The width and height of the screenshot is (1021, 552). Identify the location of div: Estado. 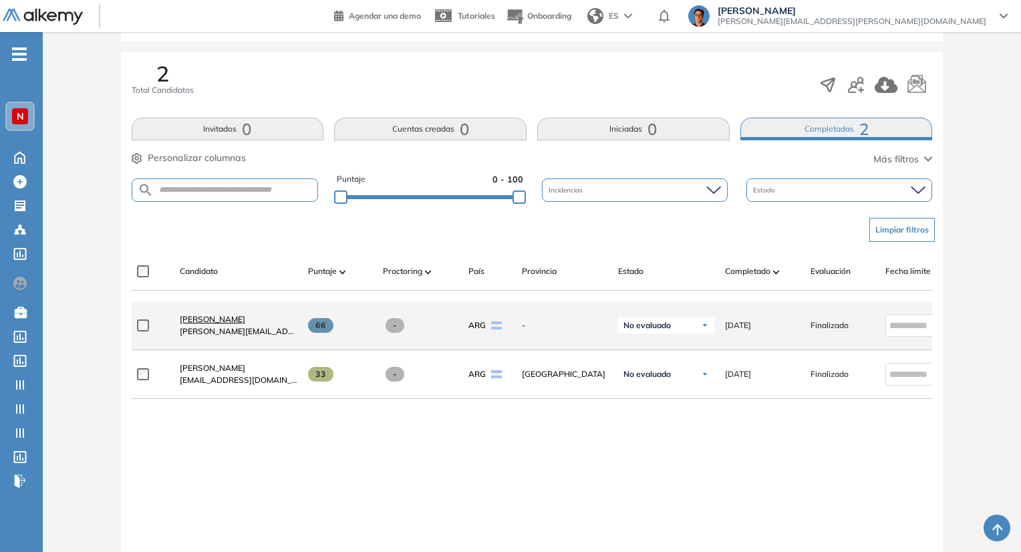
(840, 190).